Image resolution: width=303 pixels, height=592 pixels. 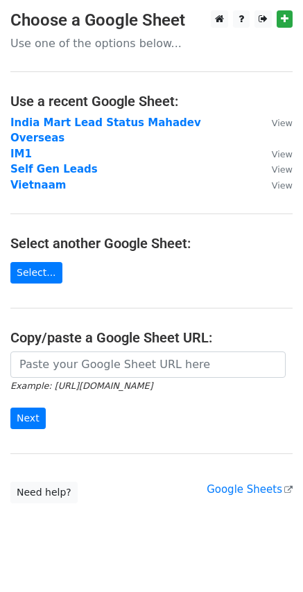 I want to click on h4: Select another Google Sheet:, so click(x=151, y=244).